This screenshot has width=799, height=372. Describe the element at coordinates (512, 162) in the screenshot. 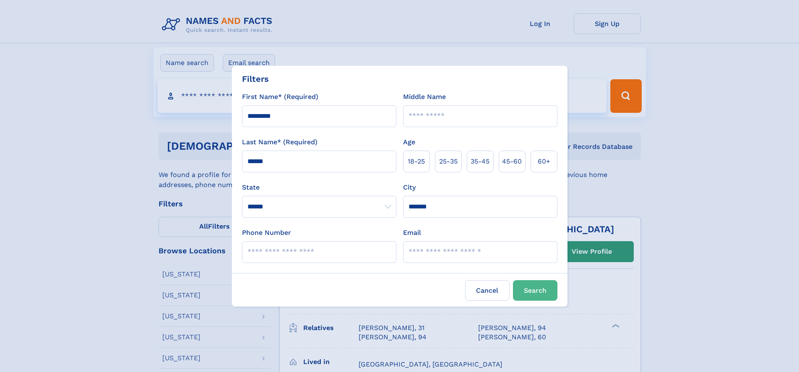

I see `span: 45‑60` at that location.